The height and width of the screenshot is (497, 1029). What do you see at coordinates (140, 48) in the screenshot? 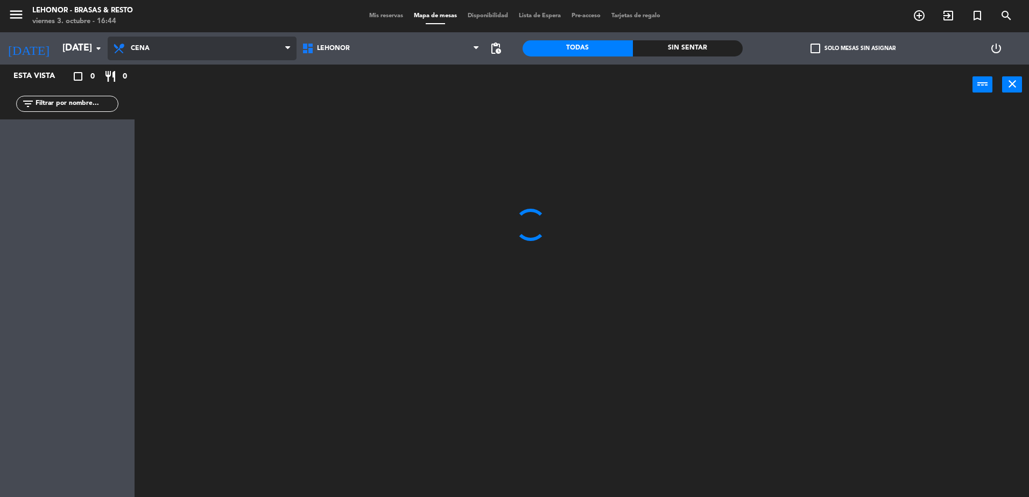
I see `span: Cena` at bounding box center [140, 48].